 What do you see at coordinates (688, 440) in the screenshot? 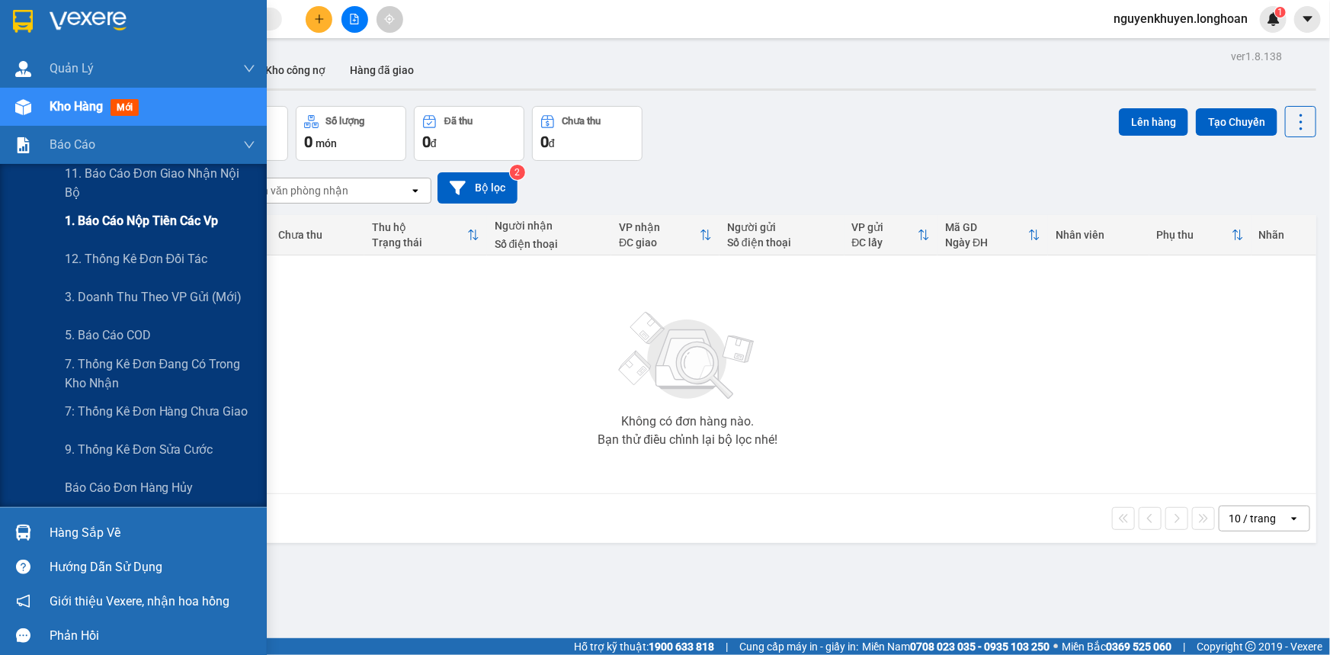
I see `div: Bạn thử điều chỉnh lại bộ lọc nhé!` at bounding box center [688, 440].